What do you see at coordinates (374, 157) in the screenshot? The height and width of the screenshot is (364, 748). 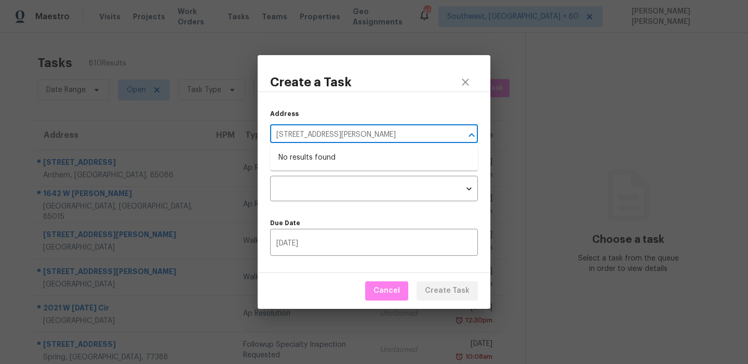 I see `div: No results found` at bounding box center [374, 157].